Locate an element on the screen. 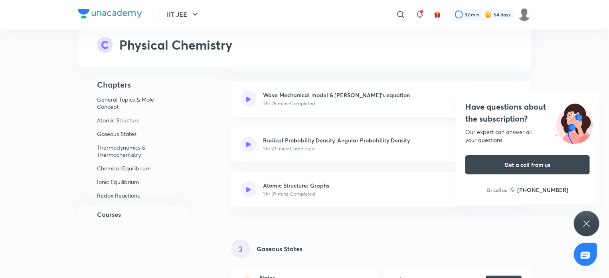  img: avatar is located at coordinates (438, 14).